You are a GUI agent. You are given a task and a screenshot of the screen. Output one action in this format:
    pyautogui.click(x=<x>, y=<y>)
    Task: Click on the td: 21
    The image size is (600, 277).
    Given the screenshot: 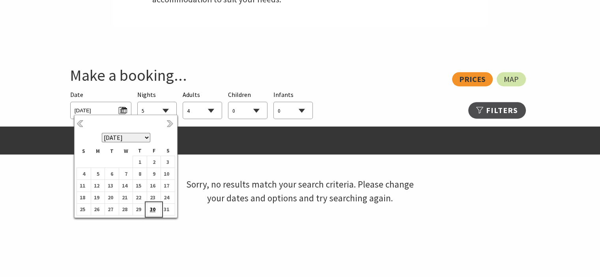 What is the action you would take?
    pyautogui.click(x=126, y=198)
    